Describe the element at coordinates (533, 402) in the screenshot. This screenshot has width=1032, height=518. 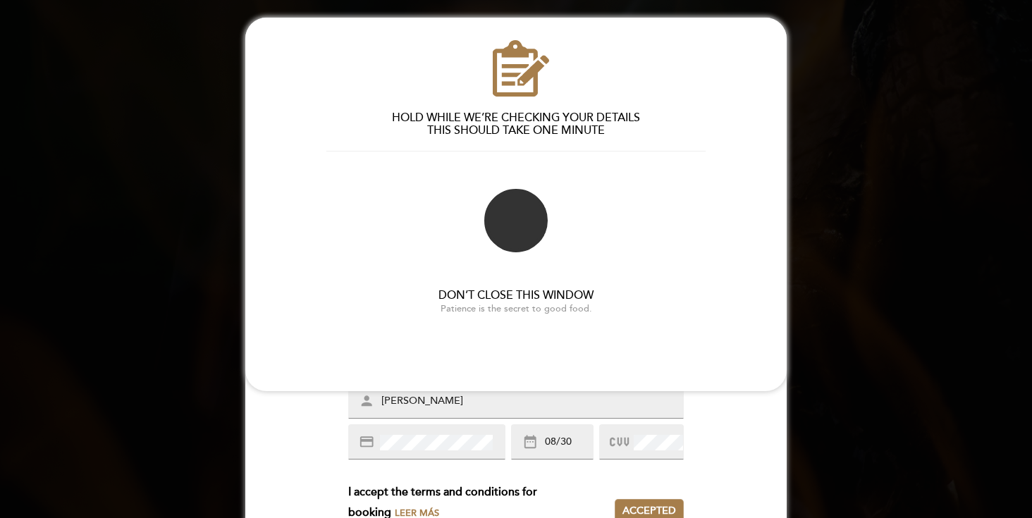
I see `input: Name as printed on card` at that location.